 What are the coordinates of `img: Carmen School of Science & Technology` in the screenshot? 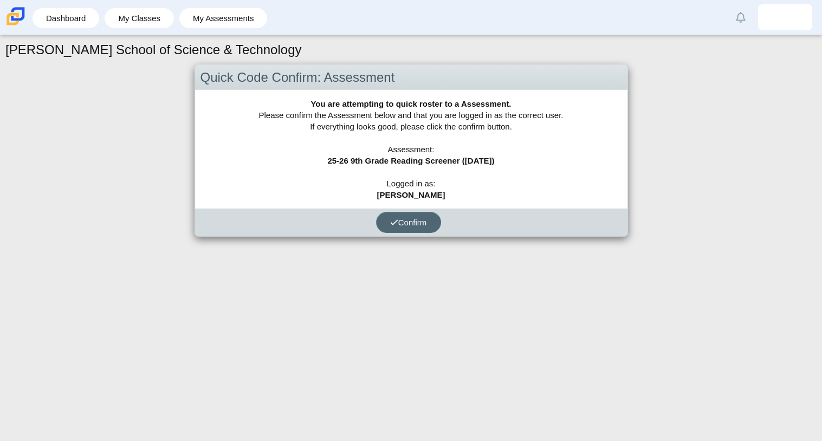 It's located at (16, 16).